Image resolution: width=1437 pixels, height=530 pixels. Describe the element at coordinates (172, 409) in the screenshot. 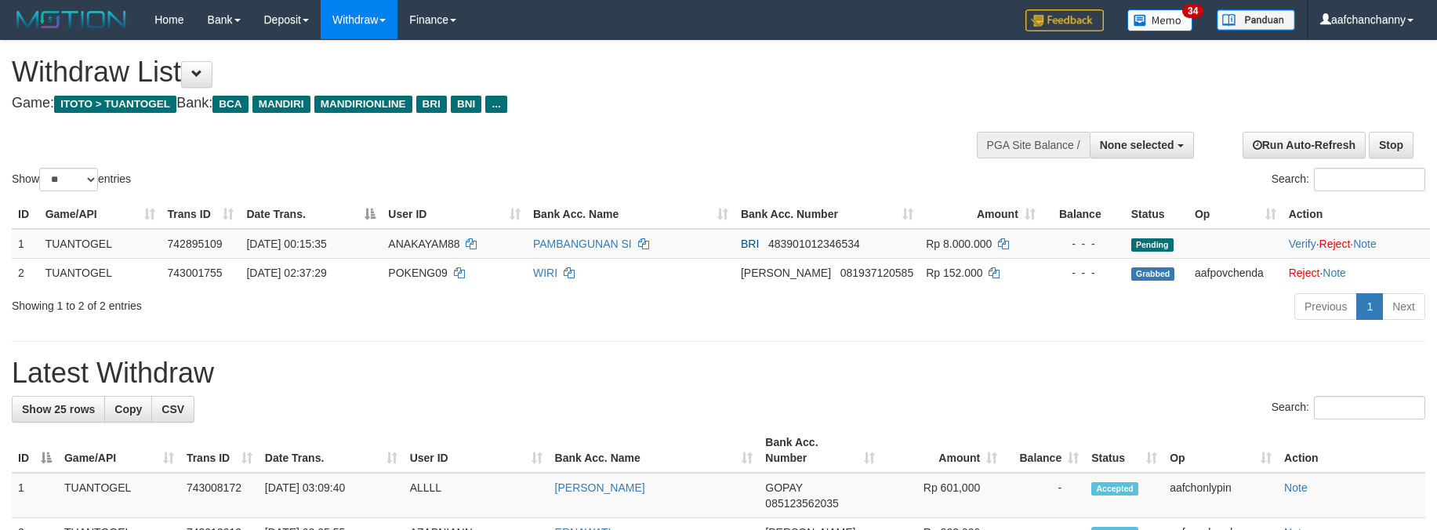

I see `a: CSV` at that location.